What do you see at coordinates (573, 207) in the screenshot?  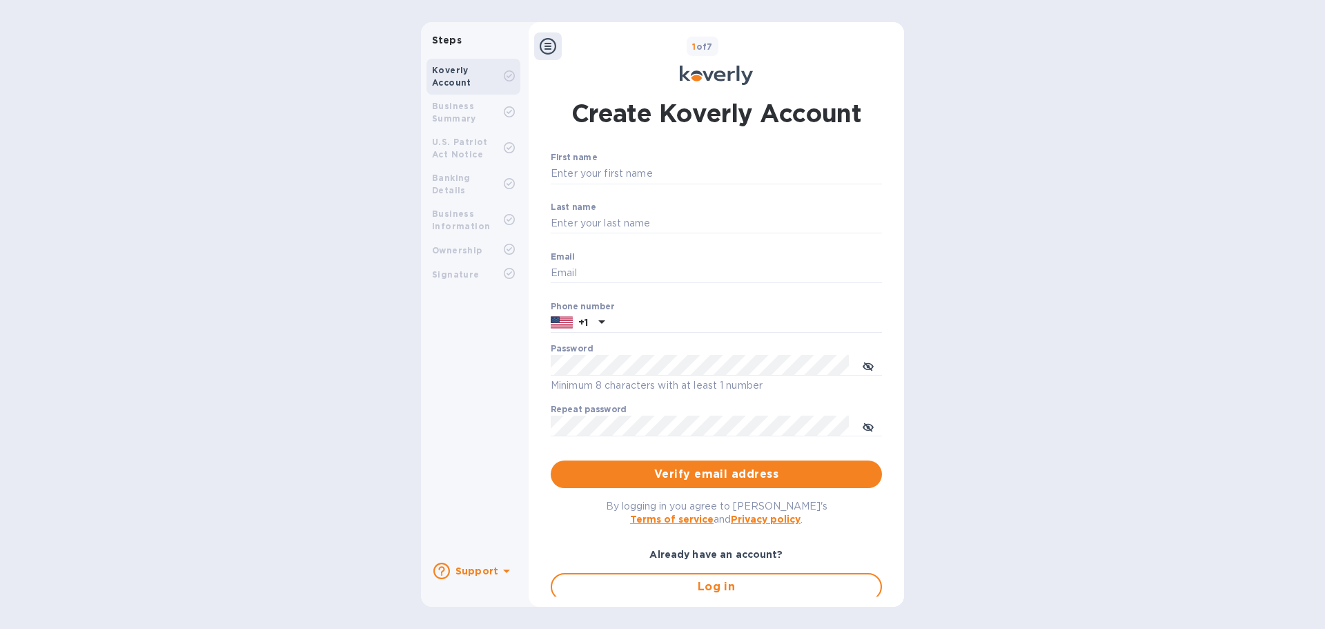 I see `label: Last name` at bounding box center [573, 207].